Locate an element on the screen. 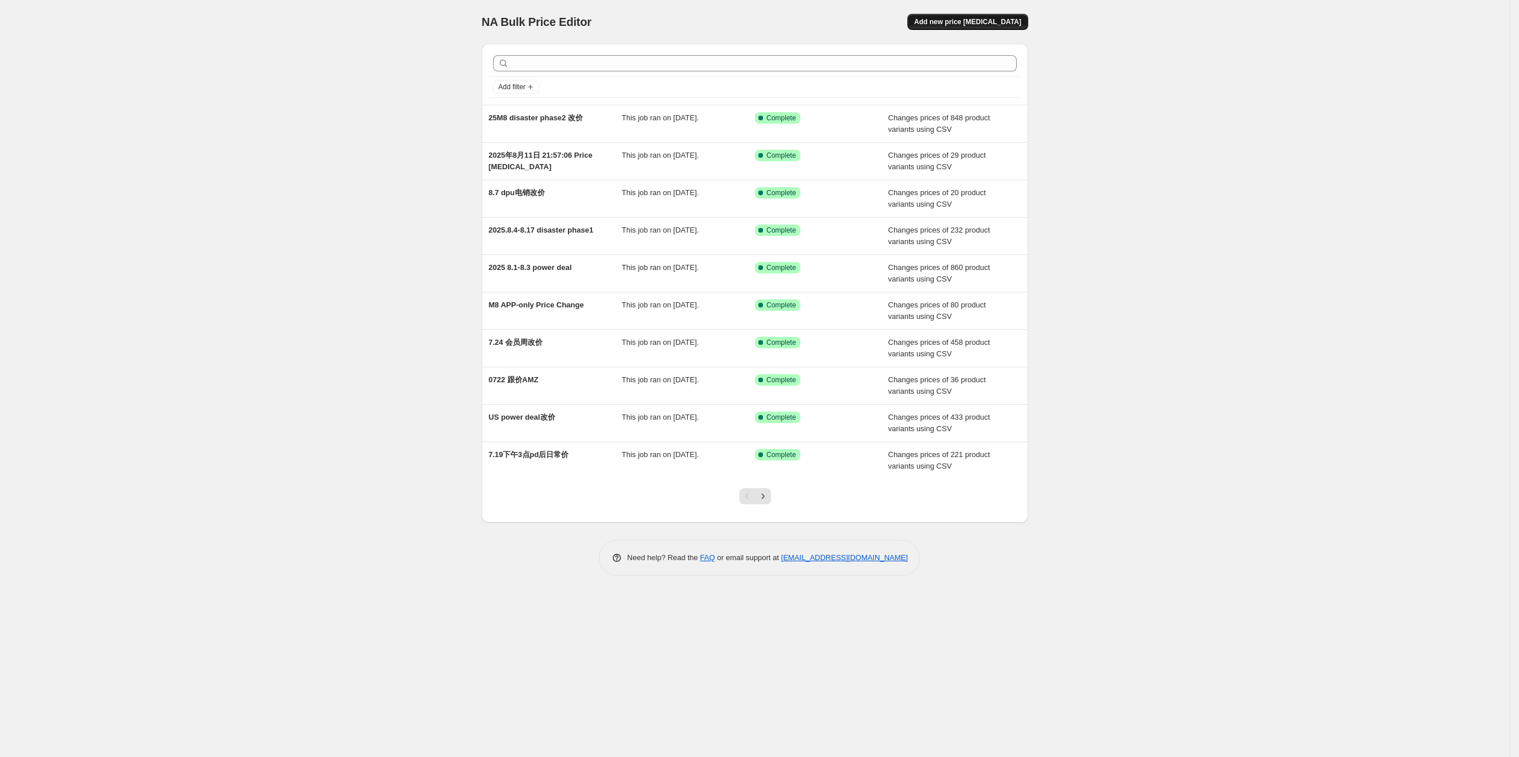 The height and width of the screenshot is (757, 1519). span: 7.24 会员周改价 is located at coordinates (515, 342).